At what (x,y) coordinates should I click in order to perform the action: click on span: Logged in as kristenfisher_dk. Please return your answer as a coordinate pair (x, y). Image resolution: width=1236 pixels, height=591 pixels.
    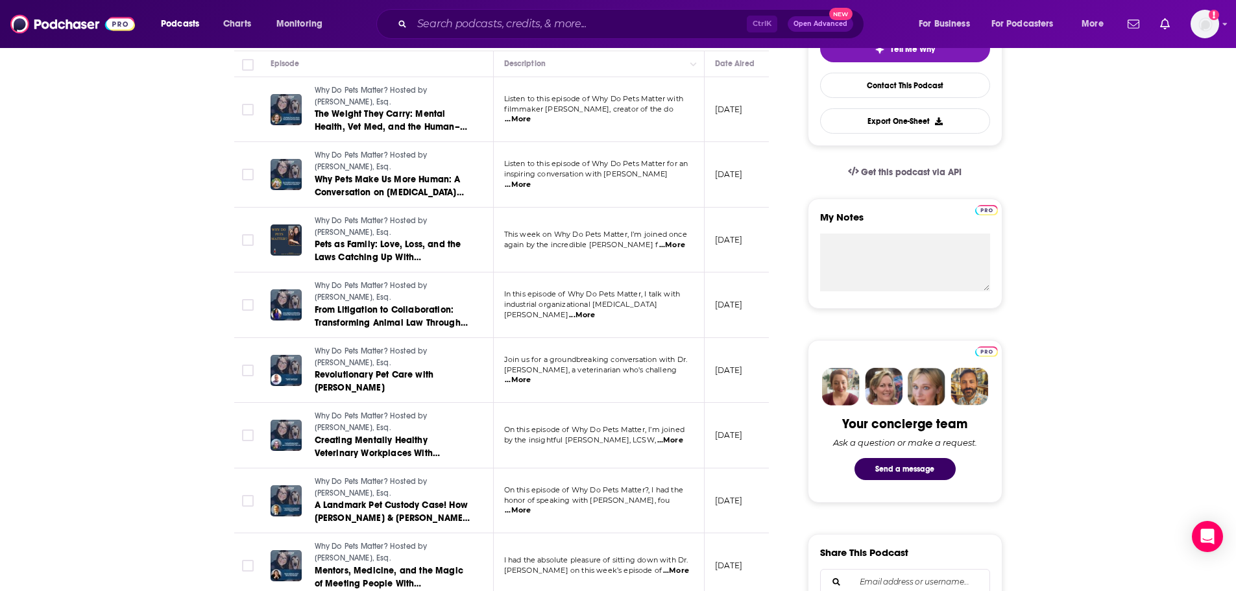
    Looking at the image, I should click on (1205, 24).